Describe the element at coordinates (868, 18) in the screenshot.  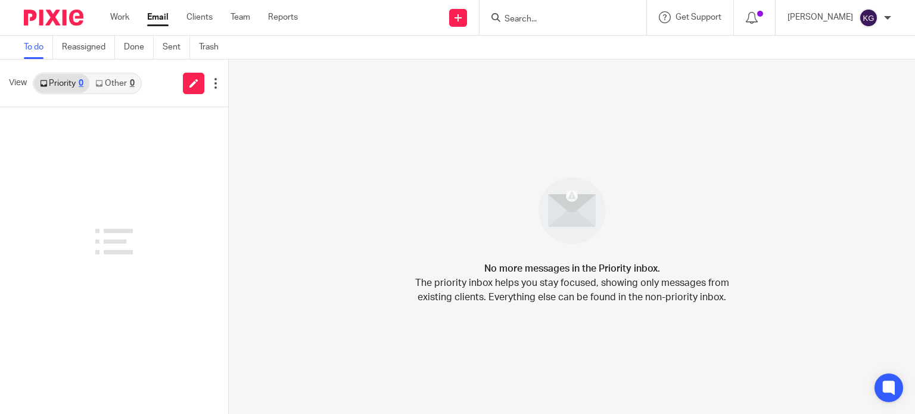
I see `img: svg%3E` at that location.